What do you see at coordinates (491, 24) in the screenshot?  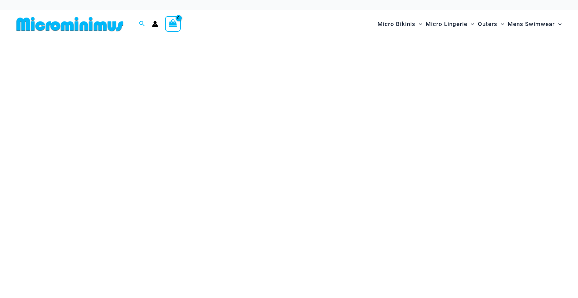 I see `a: OutersMenu ToggleMenu Toggle` at bounding box center [491, 24].